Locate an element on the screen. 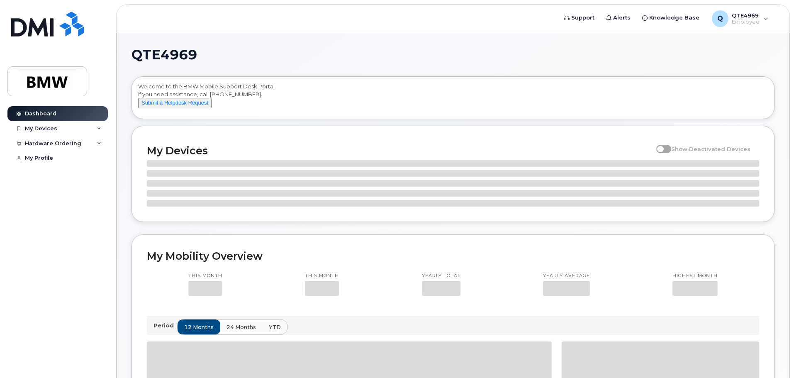  h2: My Devices is located at coordinates (400, 151).